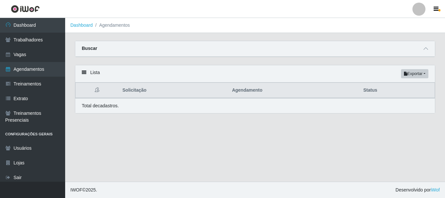 This screenshot has width=445, height=198. What do you see at coordinates (435, 190) in the screenshot?
I see `a: iWof` at bounding box center [435, 190].